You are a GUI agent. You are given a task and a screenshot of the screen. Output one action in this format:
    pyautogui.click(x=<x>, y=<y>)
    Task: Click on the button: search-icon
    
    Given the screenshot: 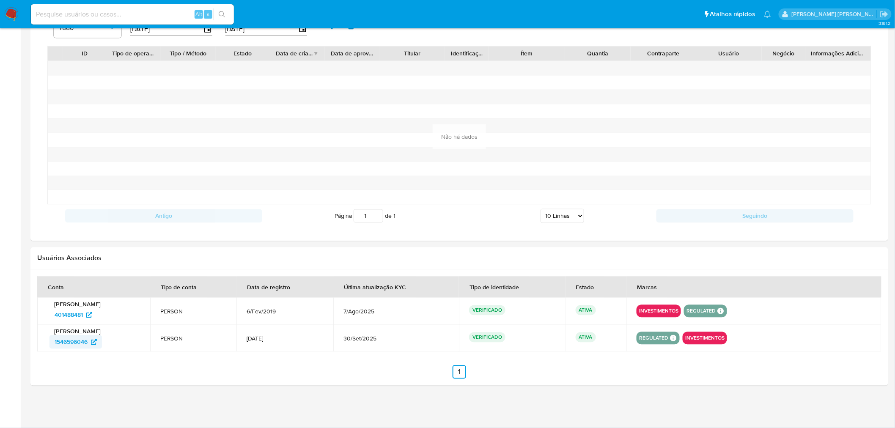 What is the action you would take?
    pyautogui.click(x=222, y=14)
    